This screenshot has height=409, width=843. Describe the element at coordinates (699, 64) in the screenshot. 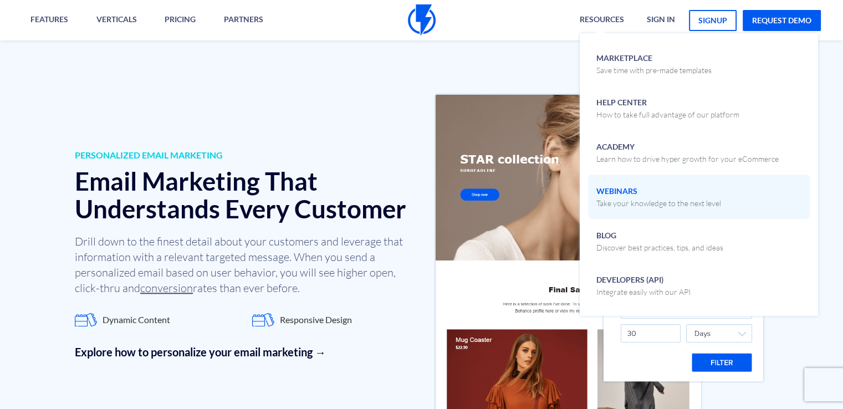

I see `a: MarketplaceSave time with pre-made templates` at that location.